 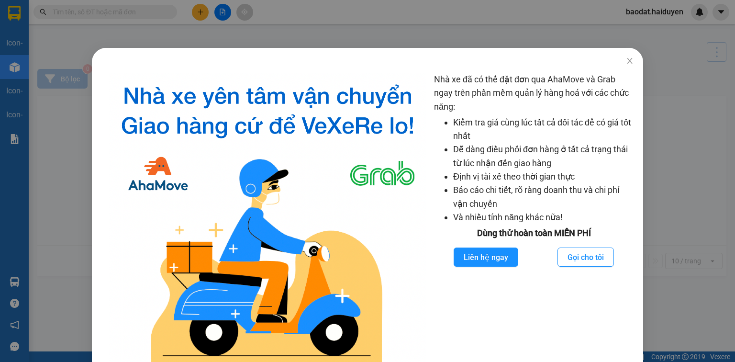 I want to click on li: Báo cáo chi tiết, rõ ràng doanh thu và chi phí vận chuyển, so click(x=543, y=197).